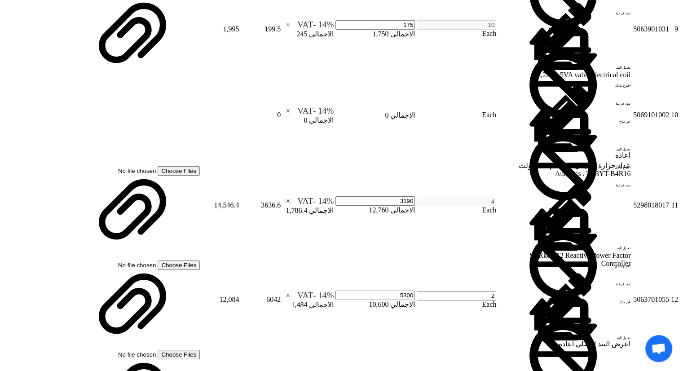 The image size is (683, 371). Describe the element at coordinates (603, 343) in the screenshot. I see `span: اعرض البند الاصلي` at that location.